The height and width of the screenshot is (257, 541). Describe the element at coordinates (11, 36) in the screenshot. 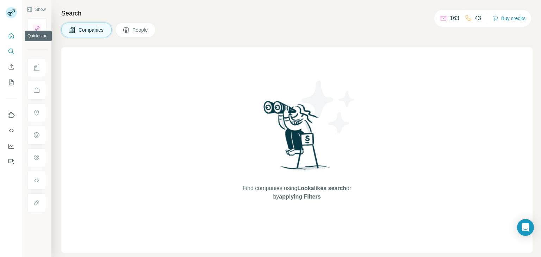

I see `button: Quick start` at that location.